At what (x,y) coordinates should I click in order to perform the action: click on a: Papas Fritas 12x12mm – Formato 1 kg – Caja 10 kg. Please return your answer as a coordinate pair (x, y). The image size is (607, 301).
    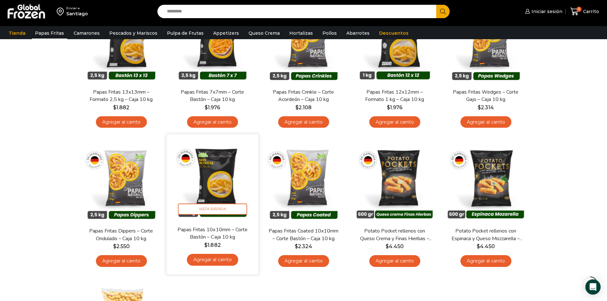
    Looking at the image, I should click on (394, 96).